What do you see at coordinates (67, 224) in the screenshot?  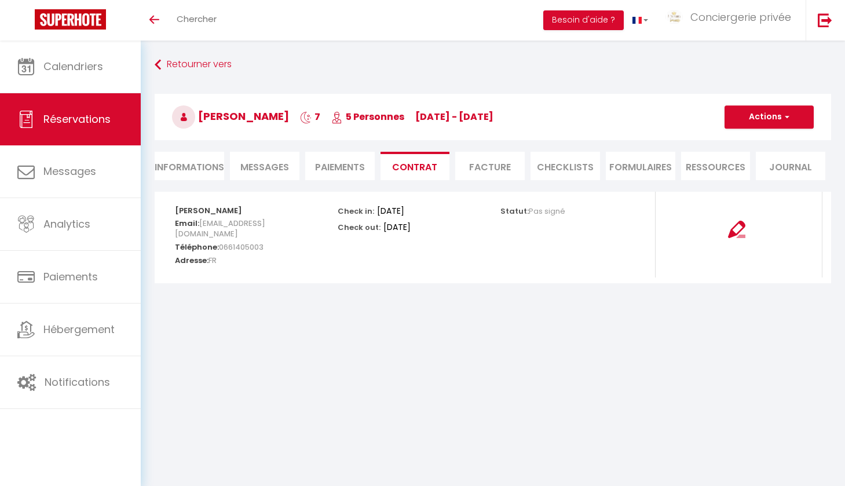 I see `span: Analytics` at bounding box center [67, 224].